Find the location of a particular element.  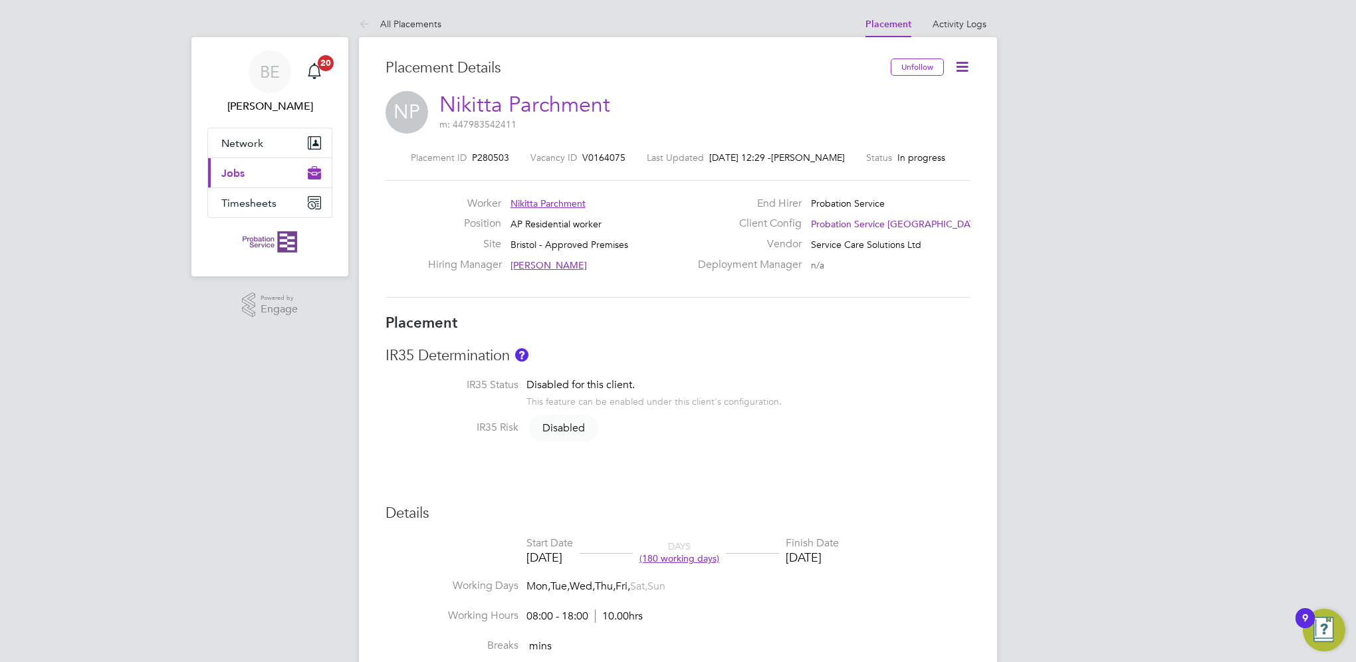

div: Start Date is located at coordinates (550, 543).